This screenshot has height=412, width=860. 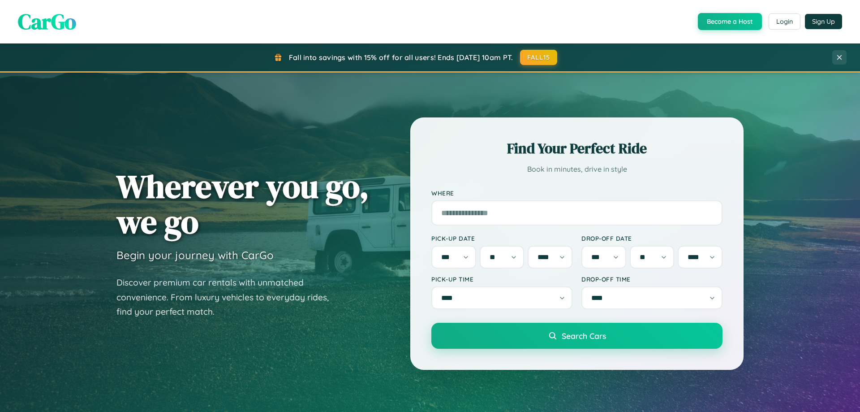 What do you see at coordinates (228, 297) in the screenshot?
I see `p: Discover premium car rentals with unmatched convenience. From luxury vehicles to everyday rides, ...` at bounding box center [228, 297].